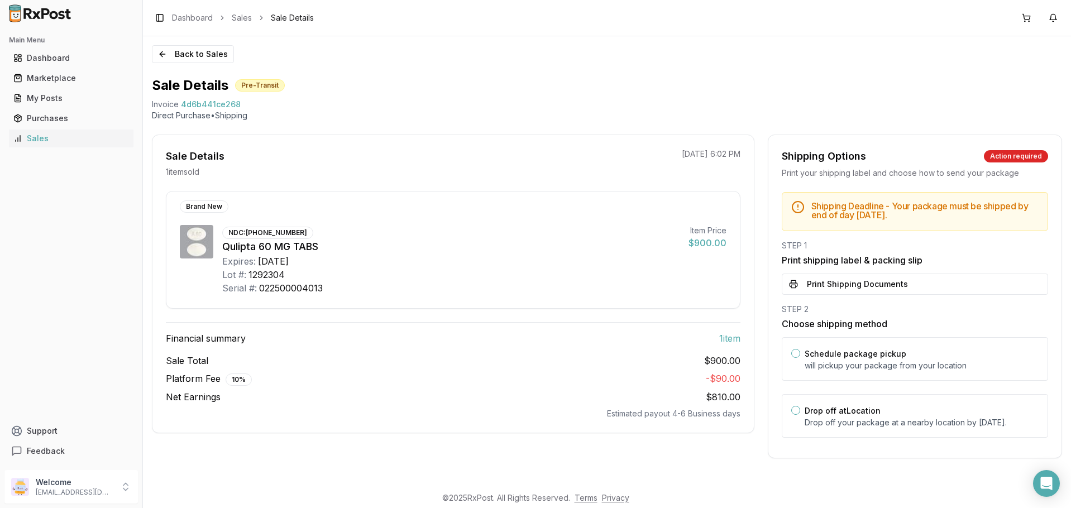 The height and width of the screenshot is (508, 1071). I want to click on span: Sale Details, so click(292, 18).